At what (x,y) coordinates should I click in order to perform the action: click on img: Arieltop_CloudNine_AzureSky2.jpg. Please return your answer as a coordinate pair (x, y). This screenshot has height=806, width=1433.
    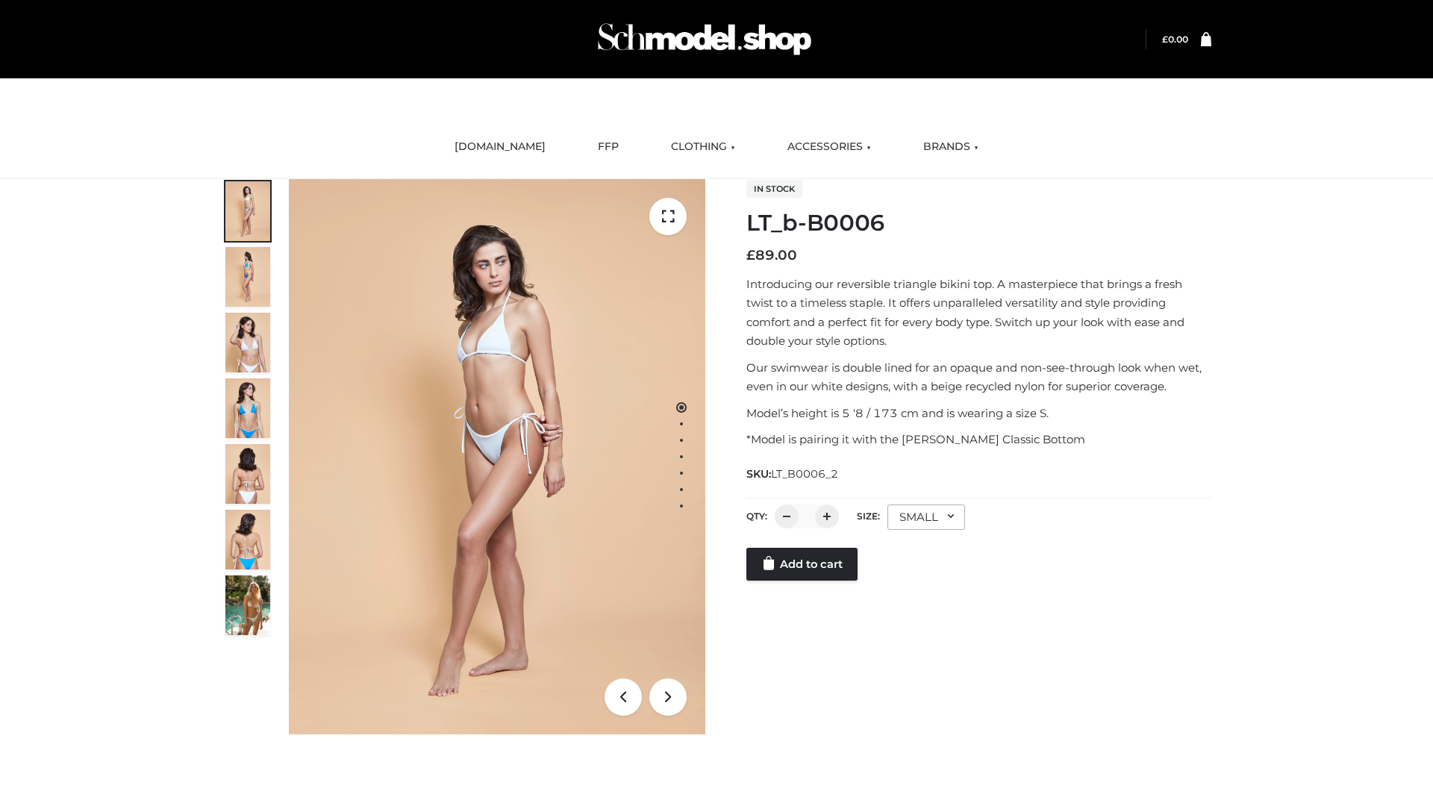
    Looking at the image, I should click on (248, 605).